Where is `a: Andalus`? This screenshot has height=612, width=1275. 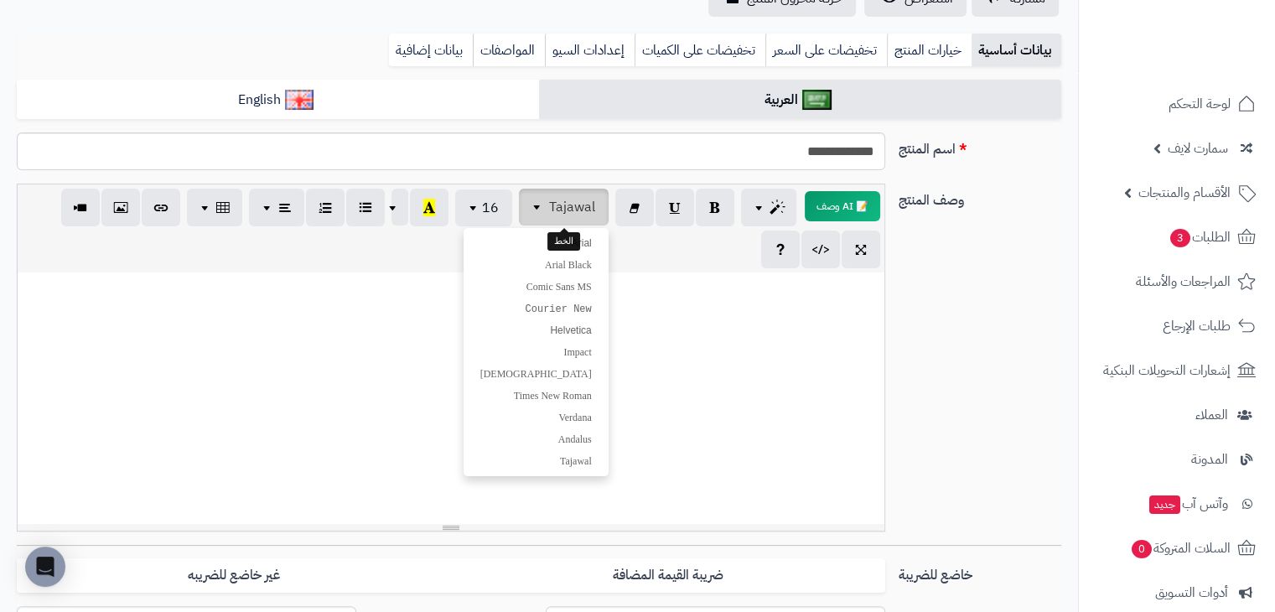
a: Andalus is located at coordinates (536, 439).